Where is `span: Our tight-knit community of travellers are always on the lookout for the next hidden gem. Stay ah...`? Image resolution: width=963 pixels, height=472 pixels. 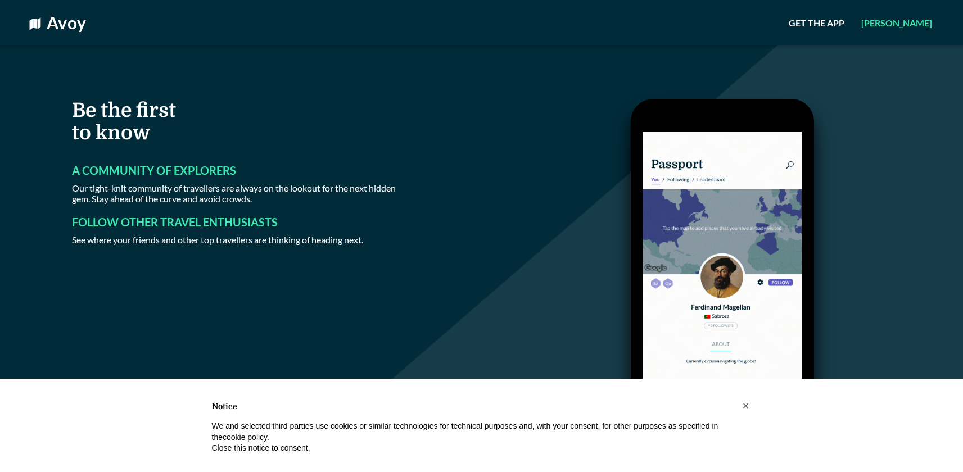 span: Our tight-knit community of travellers are always on the lookout for the next hidden gem. Stay ah... is located at coordinates (234, 193).